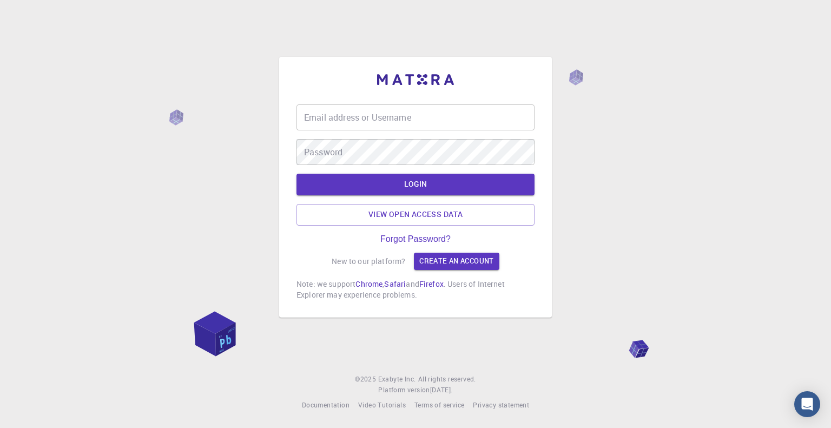  Describe the element at coordinates (326, 405) in the screenshot. I see `span: Documentation` at that location.